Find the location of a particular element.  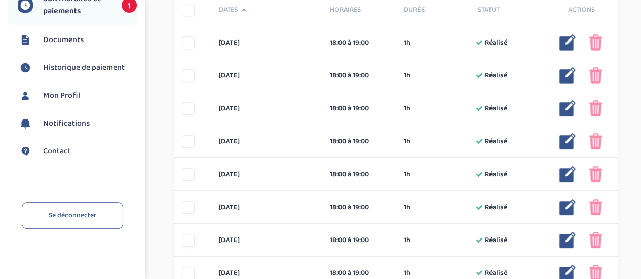

div: Statut is located at coordinates (507, 10).